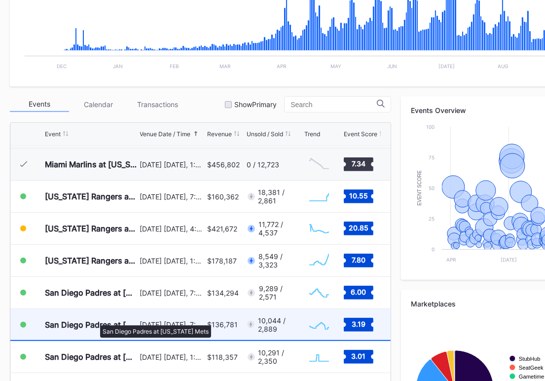 Image resolution: width=545 pixels, height=381 pixels. Describe the element at coordinates (280, 196) in the screenshot. I see `div: 18,381 / 2,861` at that location.